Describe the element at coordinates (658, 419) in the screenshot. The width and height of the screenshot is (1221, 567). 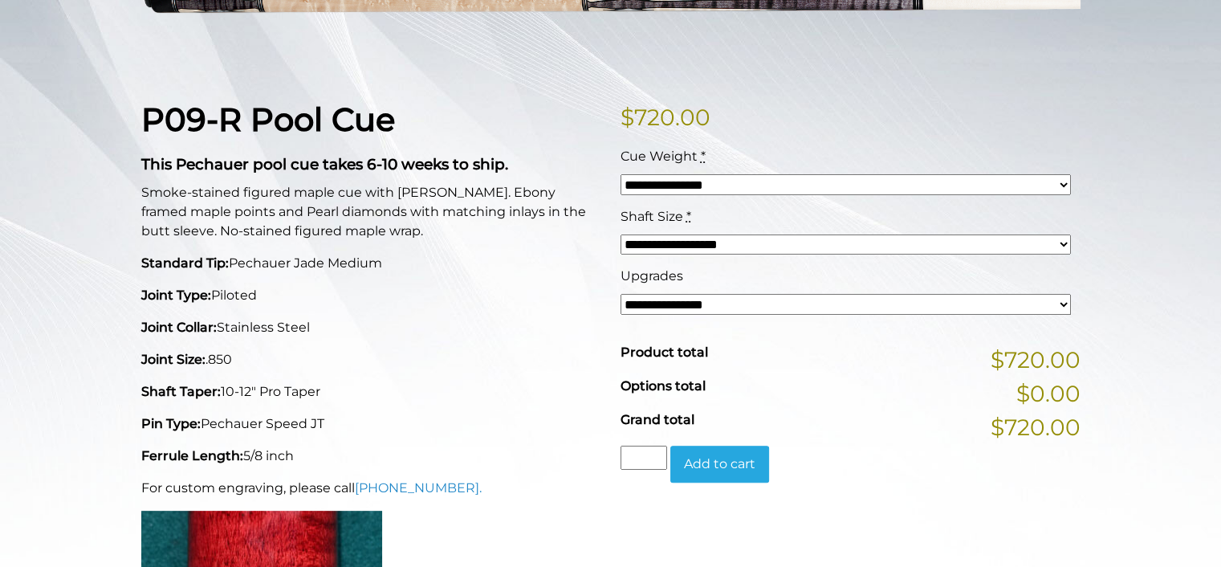
I see `span: Grand total` at that location.